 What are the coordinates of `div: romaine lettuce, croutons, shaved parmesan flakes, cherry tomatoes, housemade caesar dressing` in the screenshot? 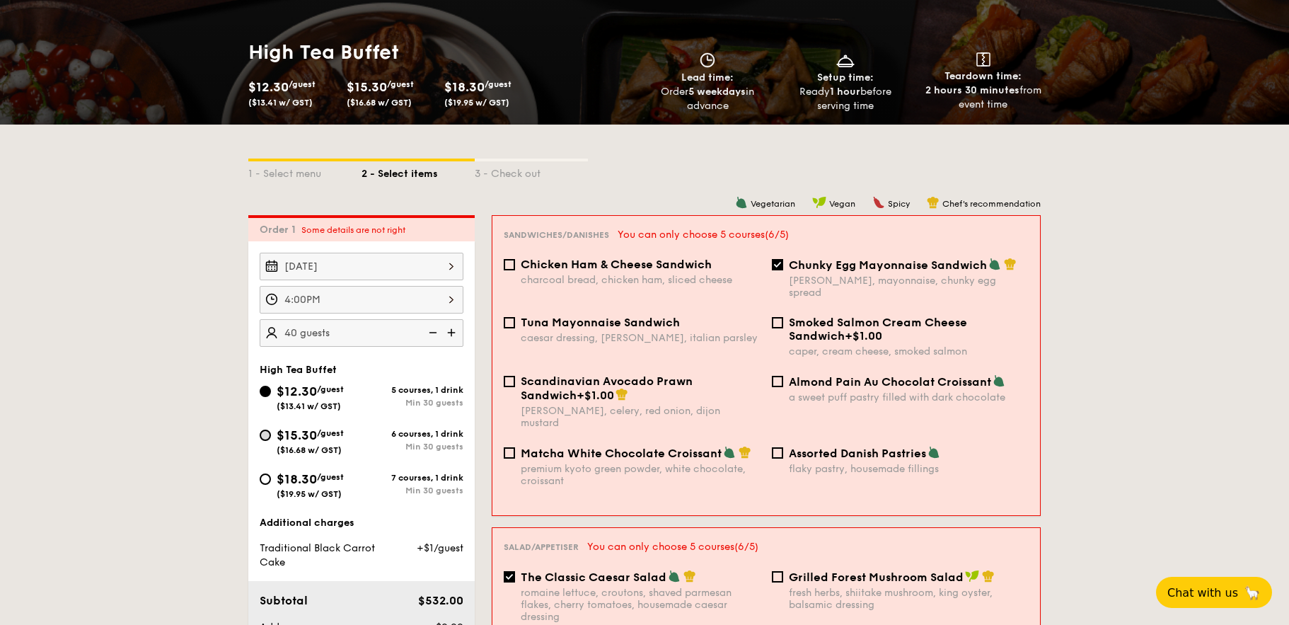 It's located at (640, 604).